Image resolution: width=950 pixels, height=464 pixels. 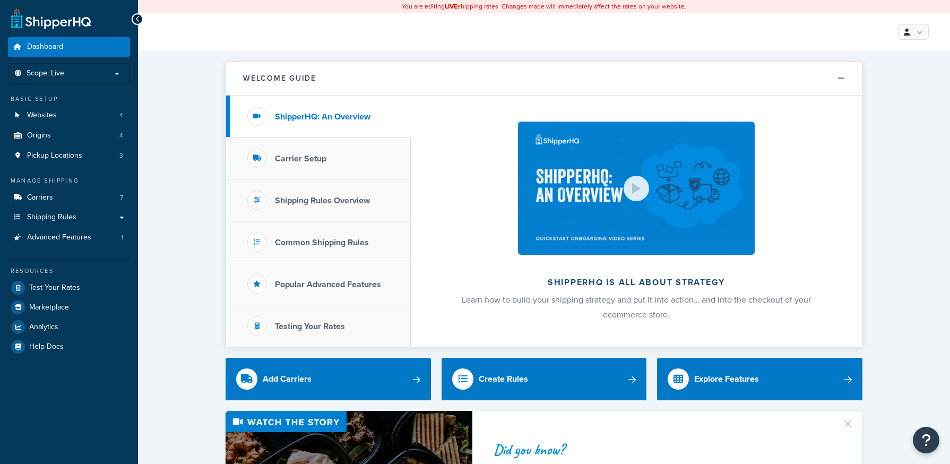 I want to click on li: Websites, so click(x=69, y=115).